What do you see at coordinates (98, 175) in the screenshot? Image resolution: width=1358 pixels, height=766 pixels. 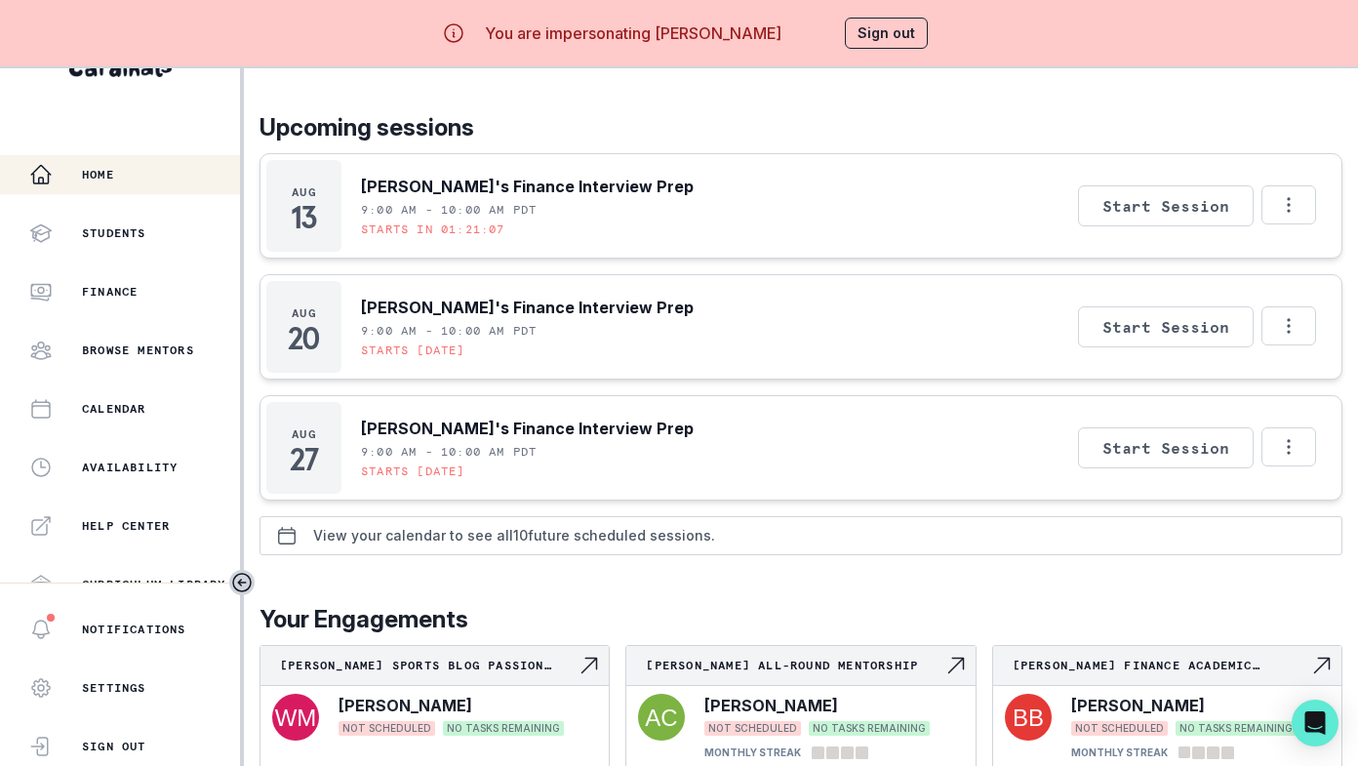 I see `p: Home` at bounding box center [98, 175].